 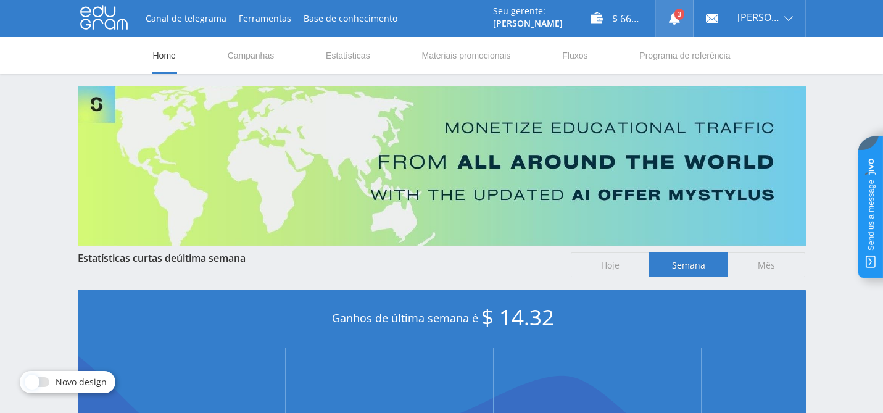 What do you see at coordinates (466, 56) in the screenshot?
I see `a: Materiais promocionais` at bounding box center [466, 56].